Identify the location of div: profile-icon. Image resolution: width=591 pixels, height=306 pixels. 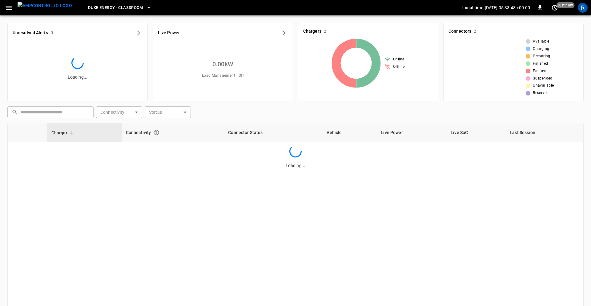
(583, 8).